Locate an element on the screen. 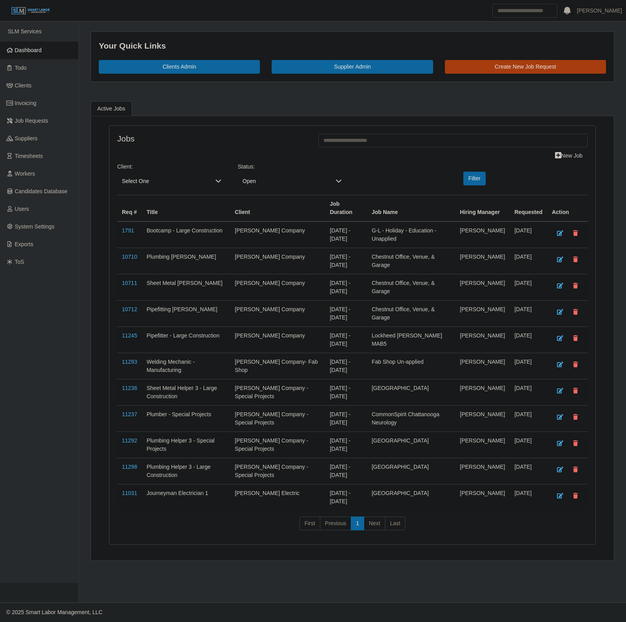 This screenshot has height=622, width=626. a: 10711 is located at coordinates (129, 283).